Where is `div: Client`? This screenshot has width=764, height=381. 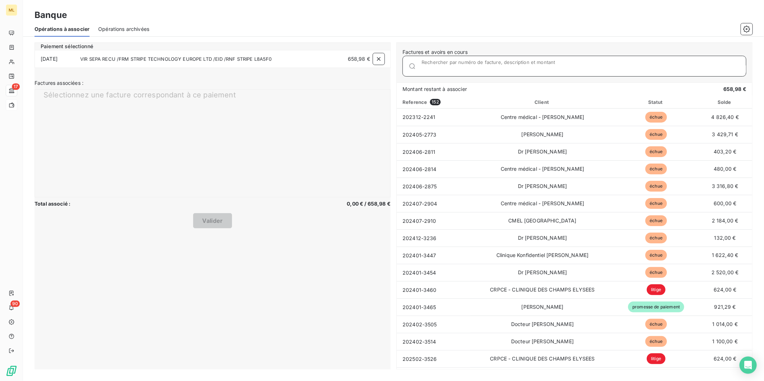
div: Client is located at coordinates (543, 102).